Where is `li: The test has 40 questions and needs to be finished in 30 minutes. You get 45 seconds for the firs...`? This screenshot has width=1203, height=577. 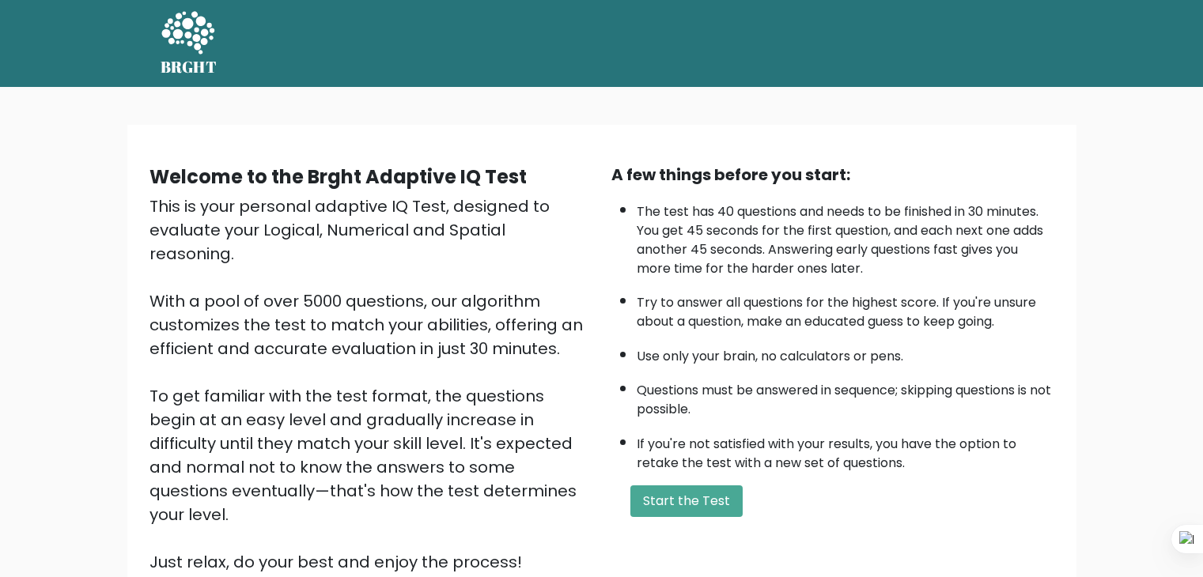
li: The test has 40 questions and needs to be finished in 30 minutes. You get 45 seconds for the firs... is located at coordinates (845, 236).